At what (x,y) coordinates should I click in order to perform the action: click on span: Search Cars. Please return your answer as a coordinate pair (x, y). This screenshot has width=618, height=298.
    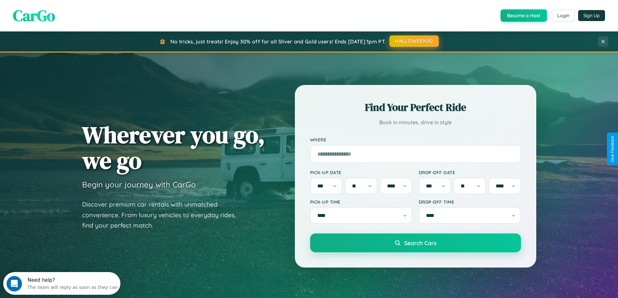
    Looking at the image, I should click on (420, 243).